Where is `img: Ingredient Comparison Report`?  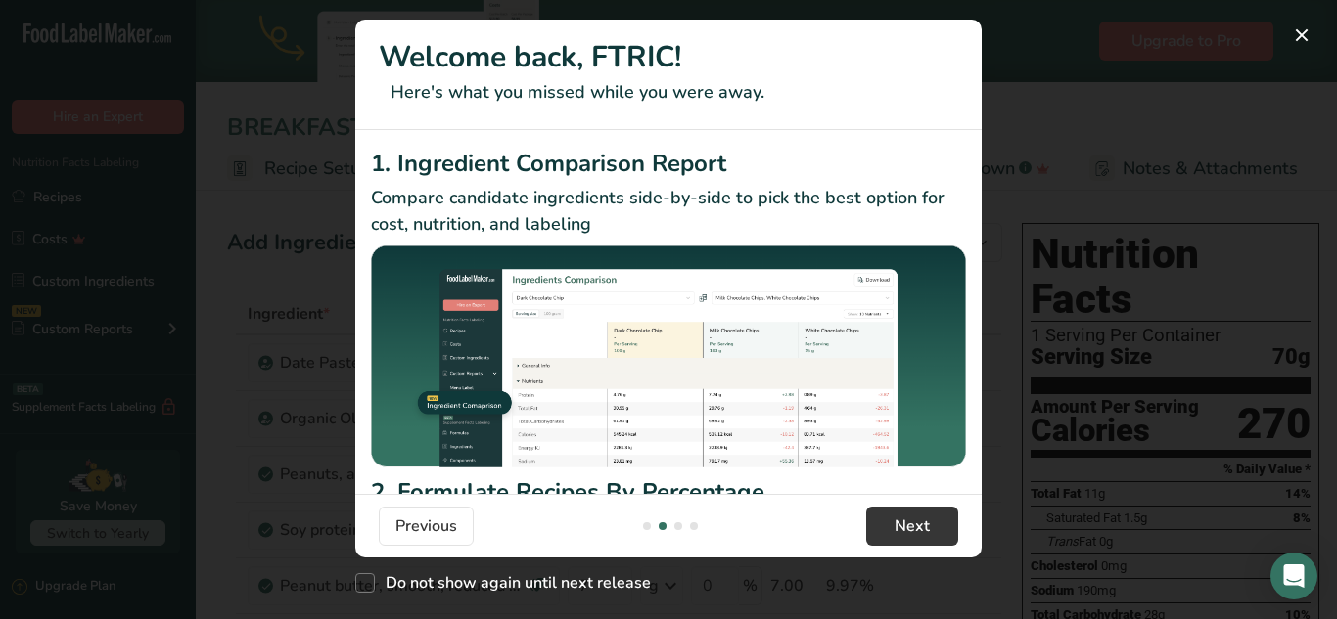
img: Ingredient Comparison Report is located at coordinates (668, 356).